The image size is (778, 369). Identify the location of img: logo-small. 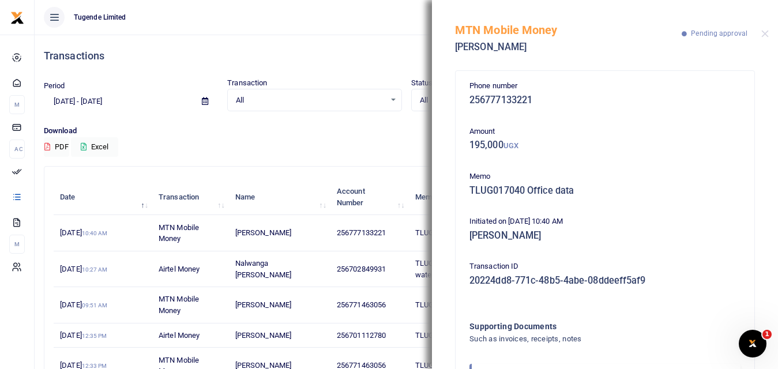
(17, 18).